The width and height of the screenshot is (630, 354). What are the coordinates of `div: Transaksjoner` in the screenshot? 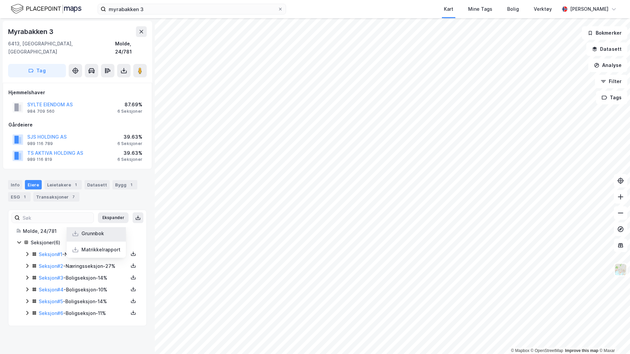 It's located at (56, 197).